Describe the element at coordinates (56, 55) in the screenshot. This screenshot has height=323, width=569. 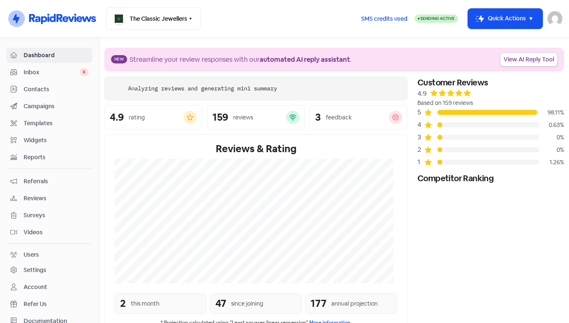
I see `span: Dashboard` at that location.